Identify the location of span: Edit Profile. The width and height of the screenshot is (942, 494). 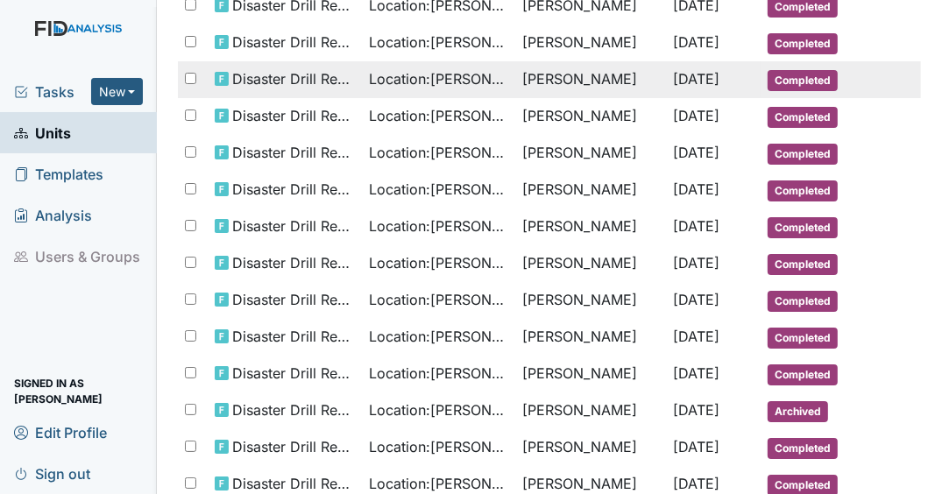
(60, 432).